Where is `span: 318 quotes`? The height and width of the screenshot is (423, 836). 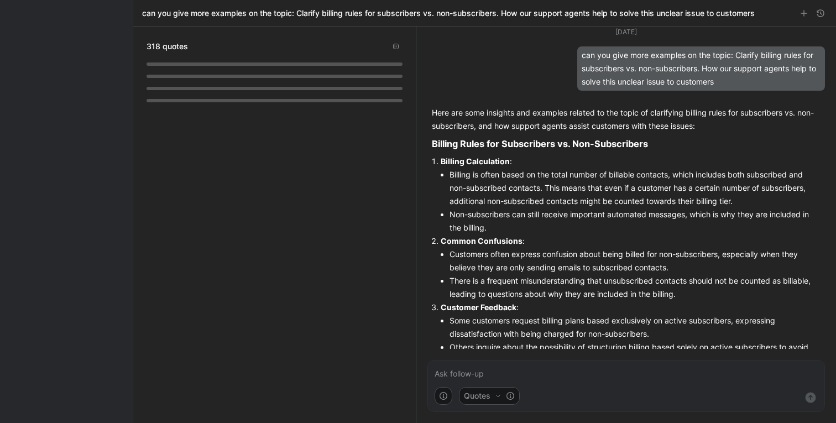
span: 318 quotes is located at coordinates (167, 46).